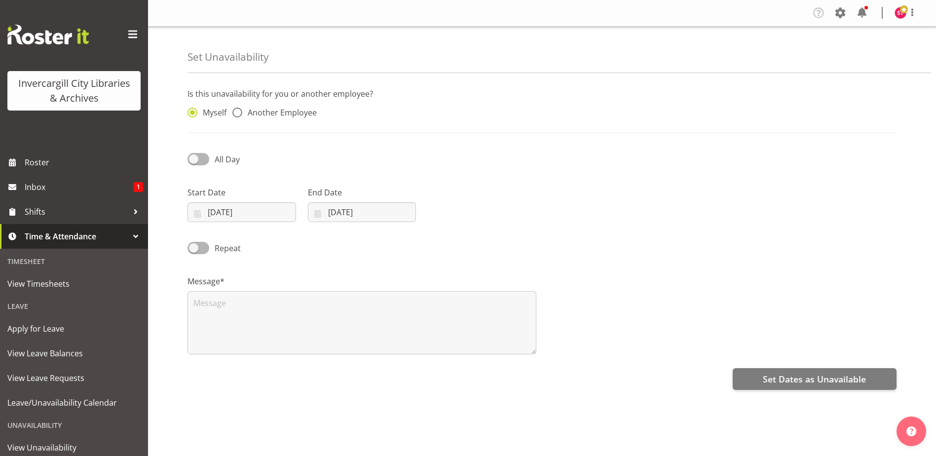 Image resolution: width=936 pixels, height=456 pixels. Describe the element at coordinates (76, 212) in the screenshot. I see `span: Shifts` at that location.